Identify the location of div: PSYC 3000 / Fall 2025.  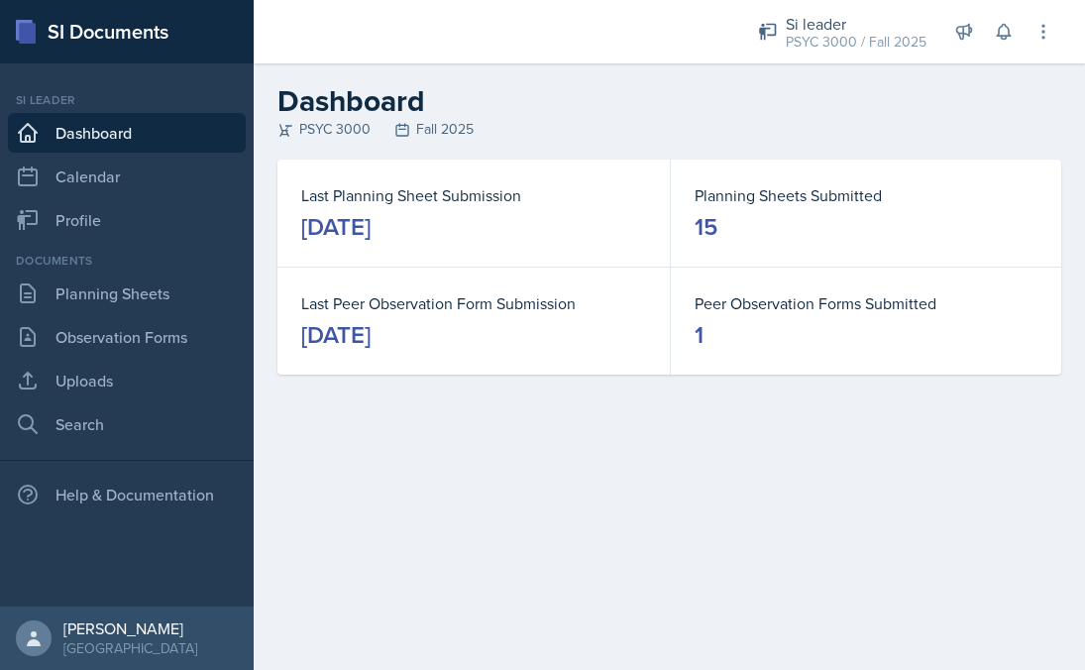
(856, 42).